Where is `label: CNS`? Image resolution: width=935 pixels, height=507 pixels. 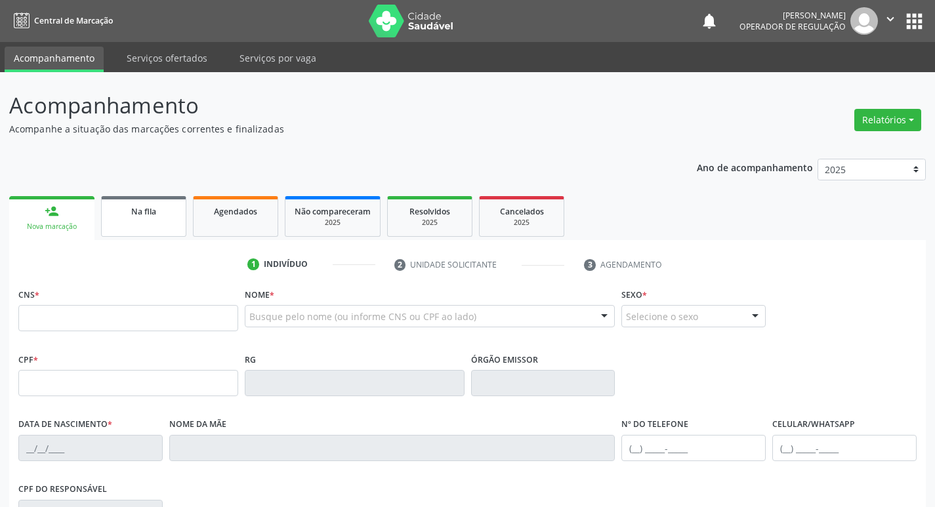
label: CNS is located at coordinates (29, 295).